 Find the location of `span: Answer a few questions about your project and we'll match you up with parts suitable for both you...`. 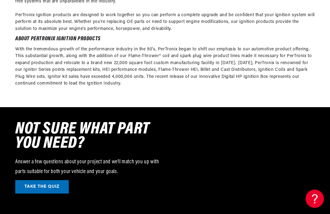

span: Answer a few questions about your project and we'll match you up with parts suitable for both you... is located at coordinates (87, 167).